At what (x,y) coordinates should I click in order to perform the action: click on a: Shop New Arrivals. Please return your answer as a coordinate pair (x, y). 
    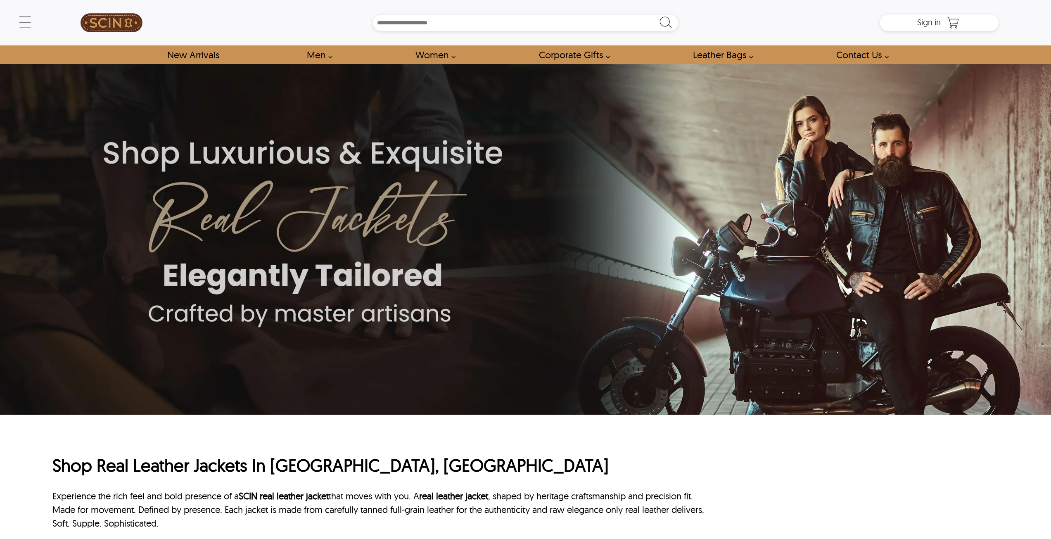
    Looking at the image, I should click on (193, 55).